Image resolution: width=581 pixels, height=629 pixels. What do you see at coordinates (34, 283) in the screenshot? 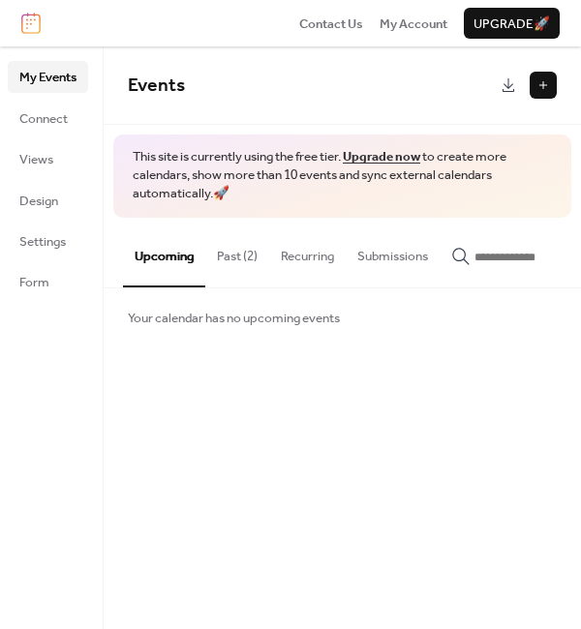
I see `span: Form` at bounding box center [34, 283].